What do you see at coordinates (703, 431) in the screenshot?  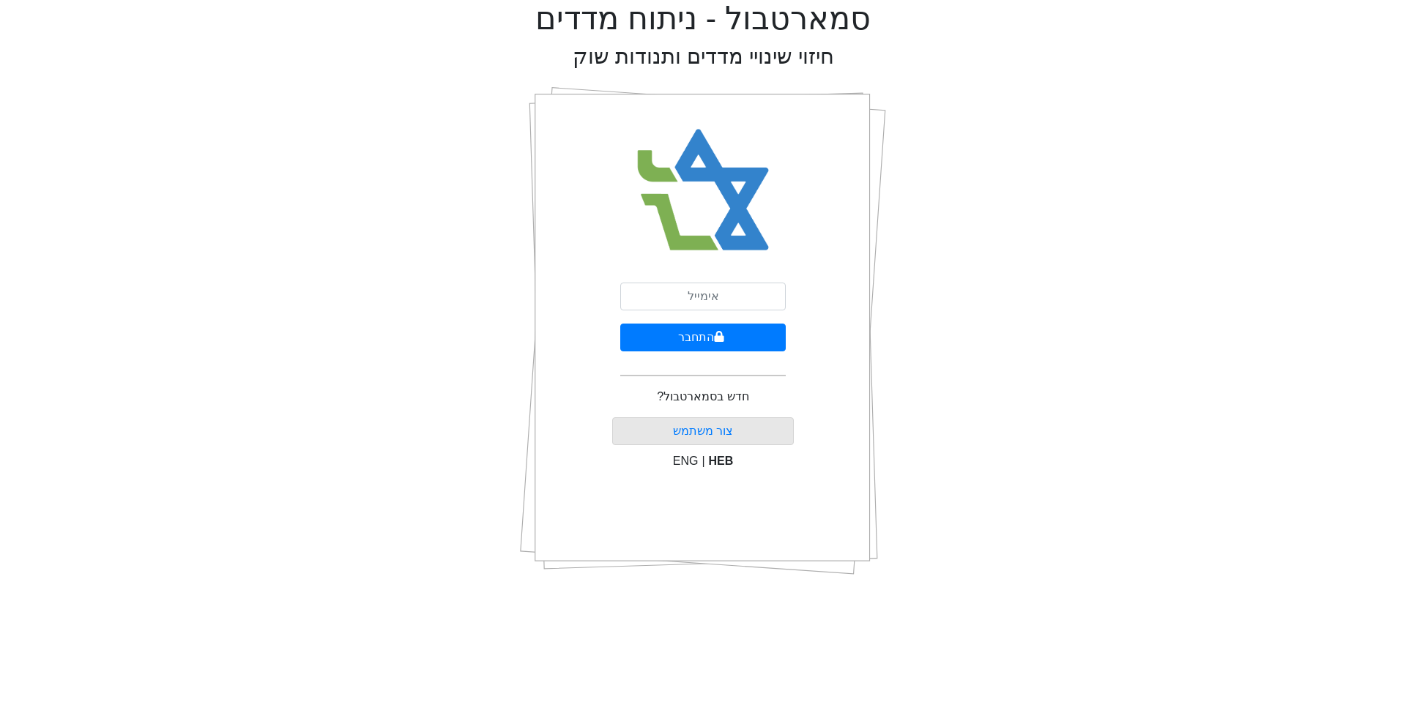 I see `button: צור משתמש` at bounding box center [703, 431].